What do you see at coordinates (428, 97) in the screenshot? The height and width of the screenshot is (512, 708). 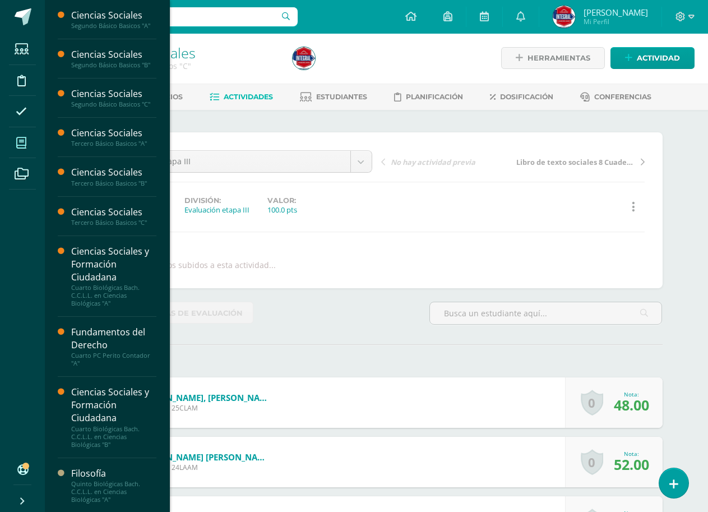 I see `a: Planificación` at bounding box center [428, 97].